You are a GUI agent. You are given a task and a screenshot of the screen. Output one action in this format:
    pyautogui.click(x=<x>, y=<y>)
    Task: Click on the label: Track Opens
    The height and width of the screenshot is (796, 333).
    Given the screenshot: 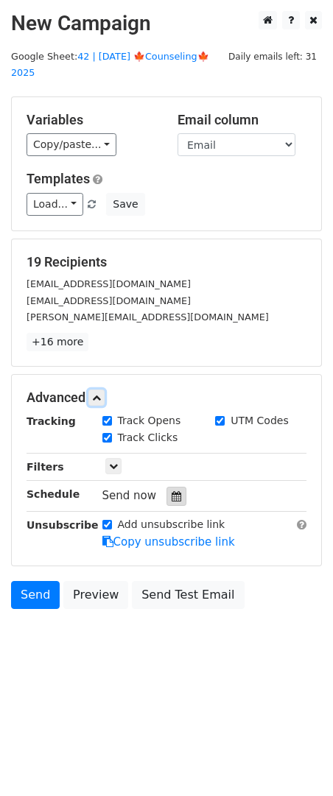 What is the action you would take?
    pyautogui.click(x=150, y=421)
    